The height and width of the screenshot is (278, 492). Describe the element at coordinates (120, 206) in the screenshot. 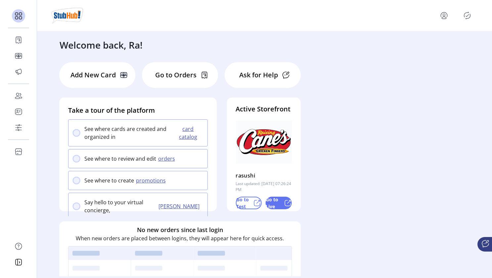

I see `p: Say hello to your virtual concierge,` at that location.